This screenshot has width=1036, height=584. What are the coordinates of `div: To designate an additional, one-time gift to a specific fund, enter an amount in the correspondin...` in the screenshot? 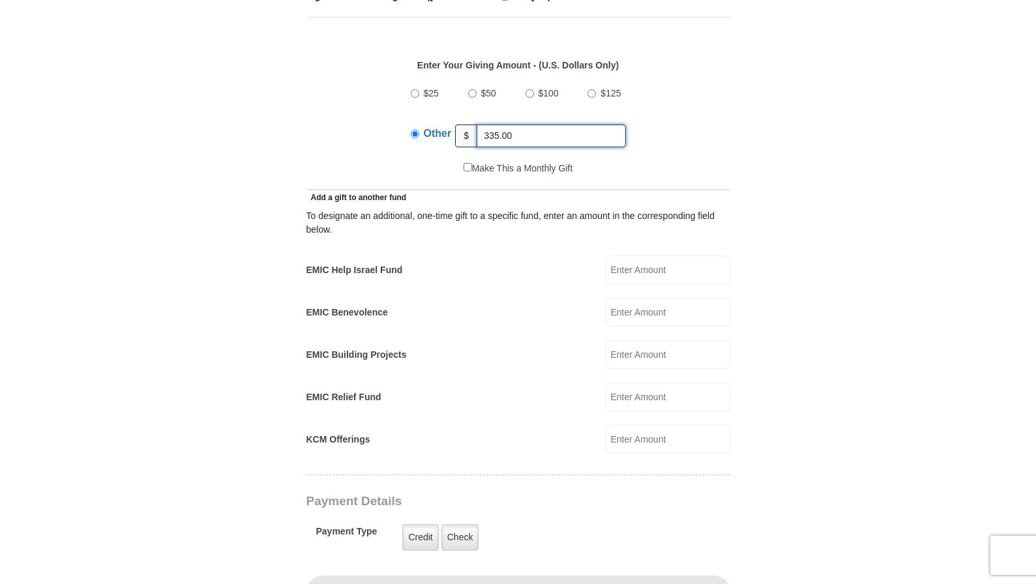 It's located at (518, 223).